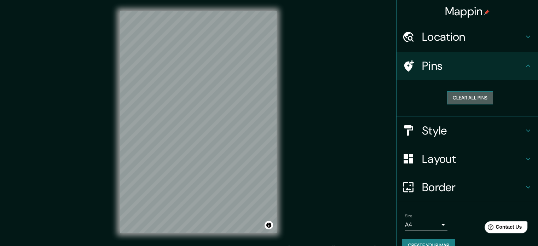 This screenshot has height=246, width=538. I want to click on div: A4, so click(426, 224).